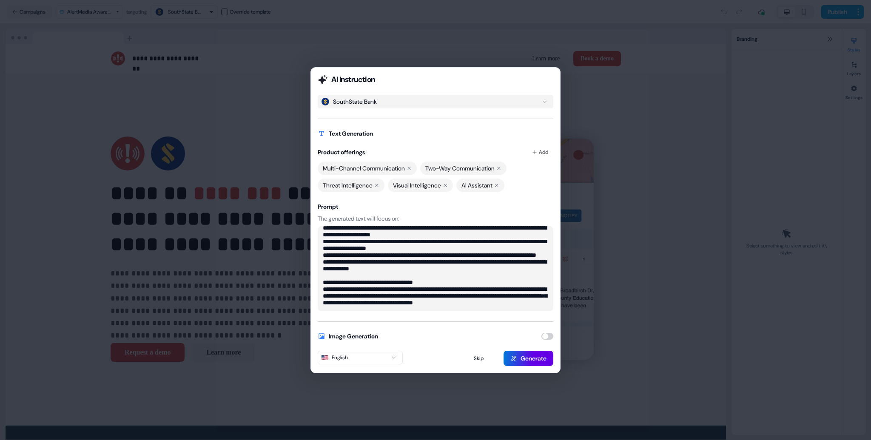 The height and width of the screenshot is (440, 871). Describe the element at coordinates (342, 152) in the screenshot. I see `h2: Product offerings` at that location.